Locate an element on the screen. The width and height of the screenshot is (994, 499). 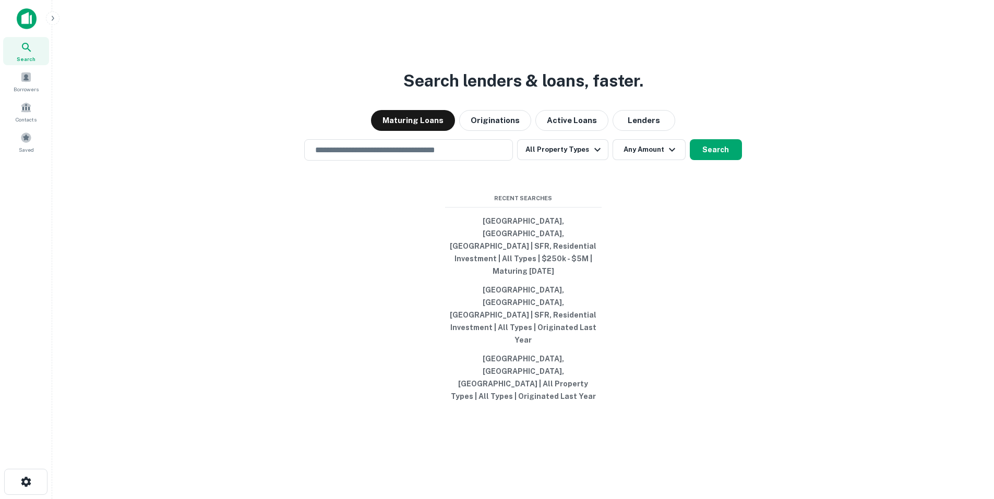
div: Chat Widget is located at coordinates (967, 407).